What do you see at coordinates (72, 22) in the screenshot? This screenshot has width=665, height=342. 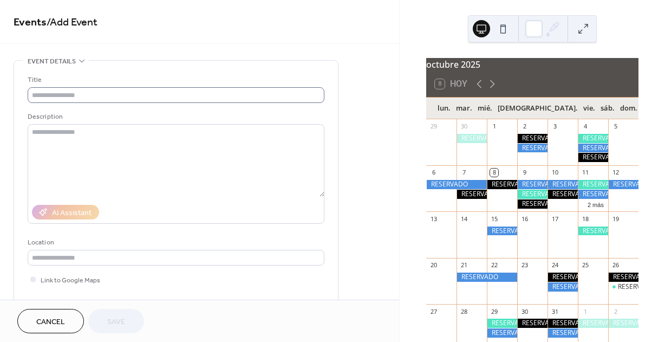 I see `span: / Add Event` at bounding box center [72, 22].